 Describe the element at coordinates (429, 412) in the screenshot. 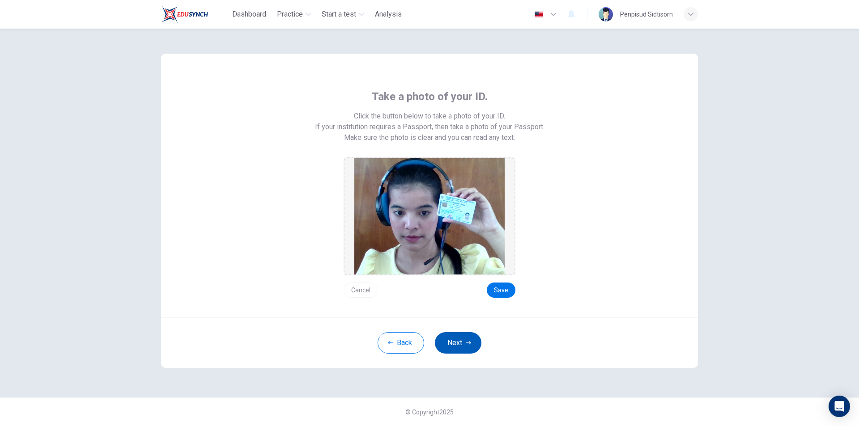

I see `span: © Copyright 2025` at that location.